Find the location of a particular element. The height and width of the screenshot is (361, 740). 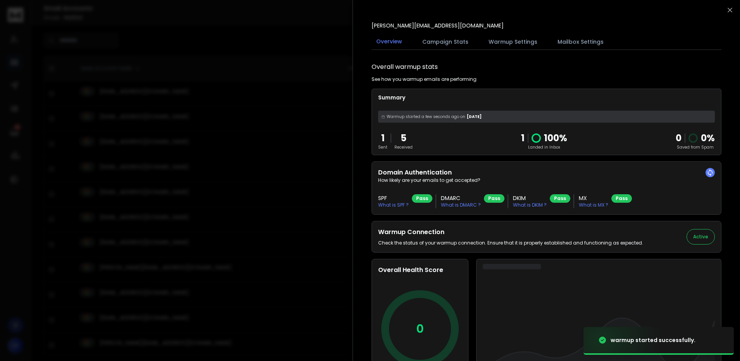

button: Campaign Stats is located at coordinates (445, 42).